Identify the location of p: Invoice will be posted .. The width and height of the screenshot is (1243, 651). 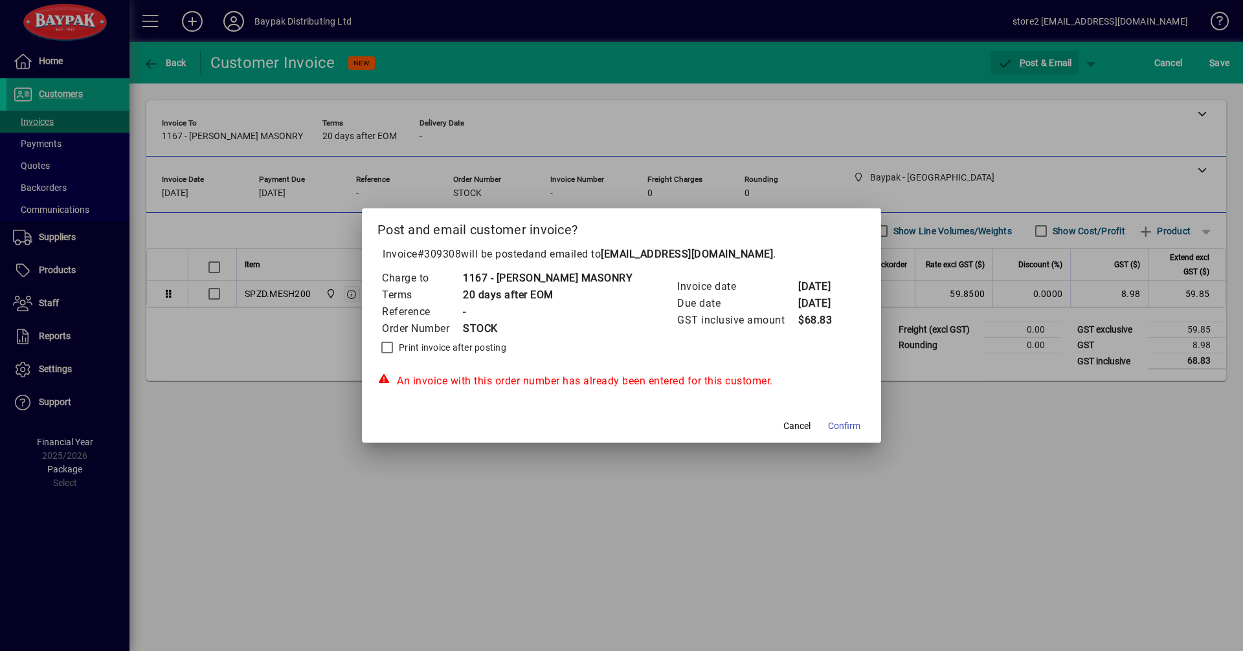
(622, 254).